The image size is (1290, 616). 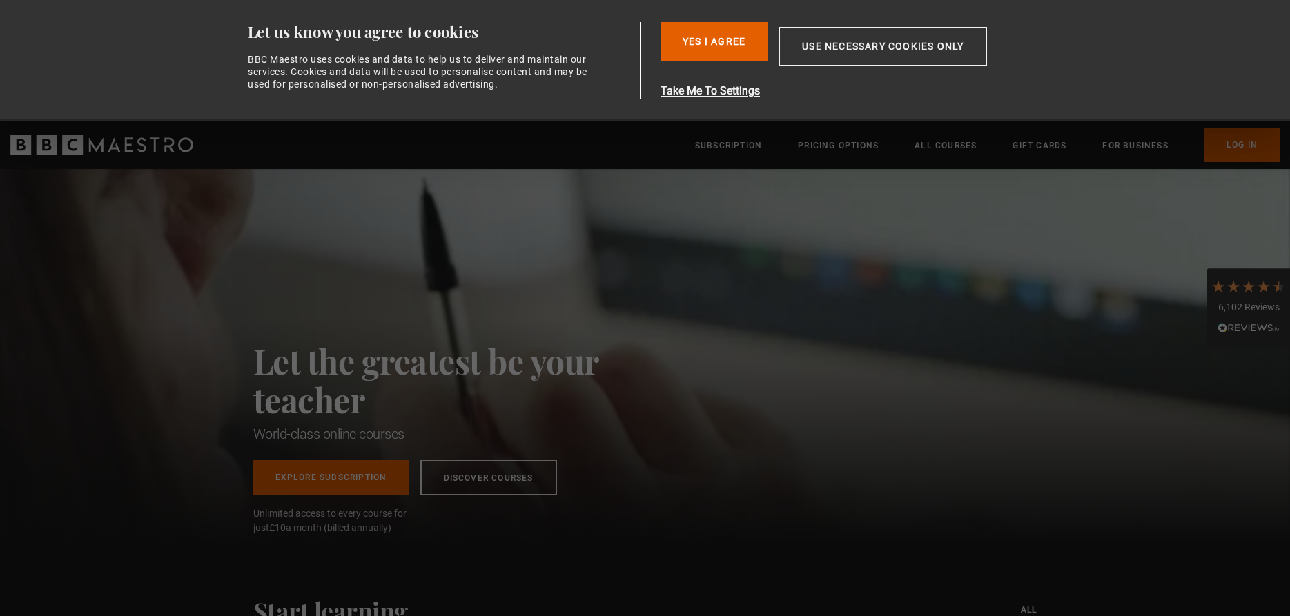 What do you see at coordinates (1248, 329) in the screenshot?
I see `div: Read All Reviews` at bounding box center [1248, 329].